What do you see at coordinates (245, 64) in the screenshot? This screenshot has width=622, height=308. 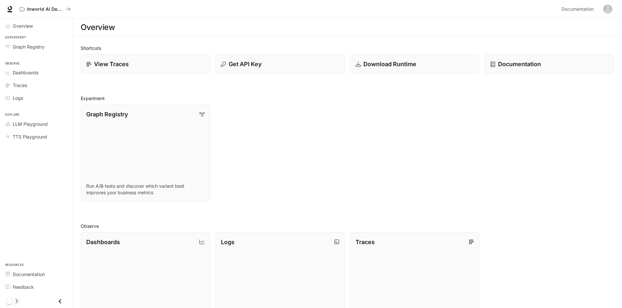 I see `p: Get API Key` at bounding box center [245, 64].